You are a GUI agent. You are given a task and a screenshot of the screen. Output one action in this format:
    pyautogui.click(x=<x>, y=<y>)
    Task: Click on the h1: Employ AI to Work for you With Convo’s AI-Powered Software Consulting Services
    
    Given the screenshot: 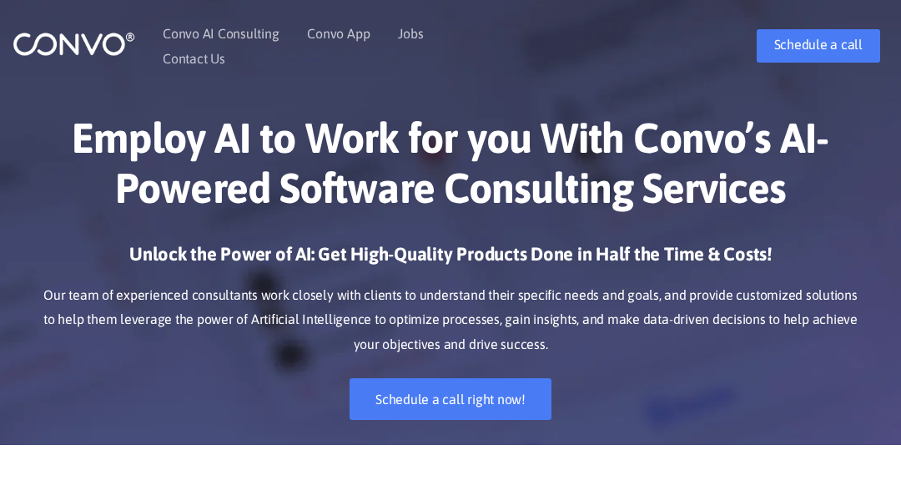 What is the action you would take?
    pyautogui.click(x=451, y=169)
    